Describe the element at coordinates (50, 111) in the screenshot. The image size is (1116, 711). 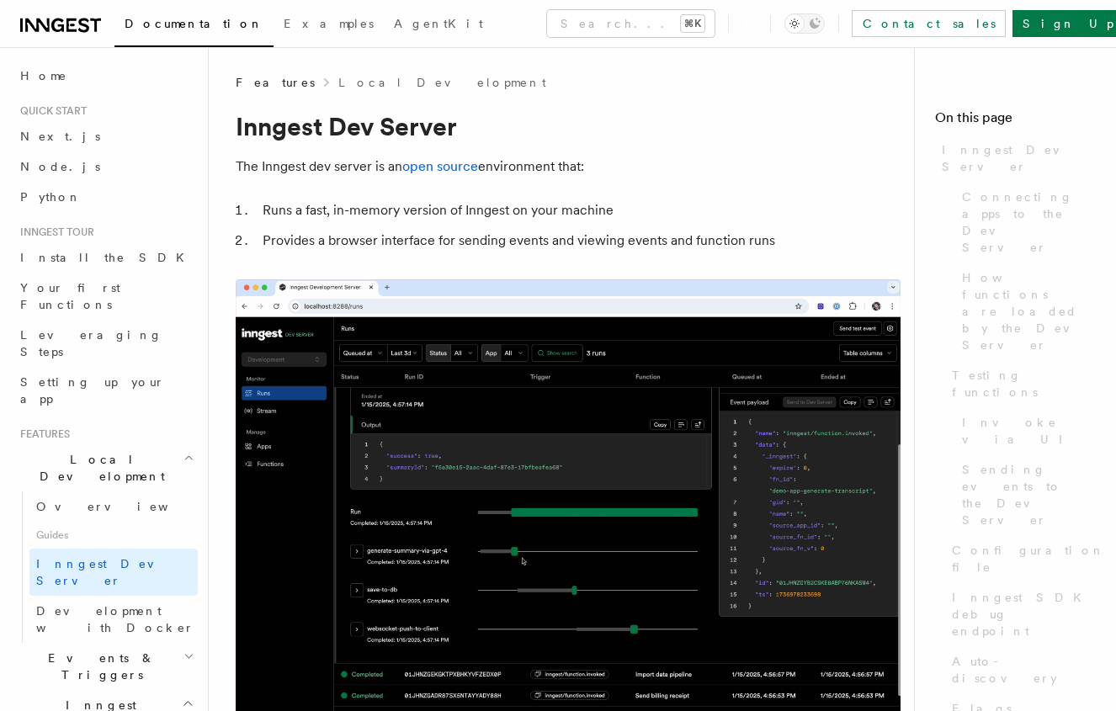
I see `span: Quick start` at that location.